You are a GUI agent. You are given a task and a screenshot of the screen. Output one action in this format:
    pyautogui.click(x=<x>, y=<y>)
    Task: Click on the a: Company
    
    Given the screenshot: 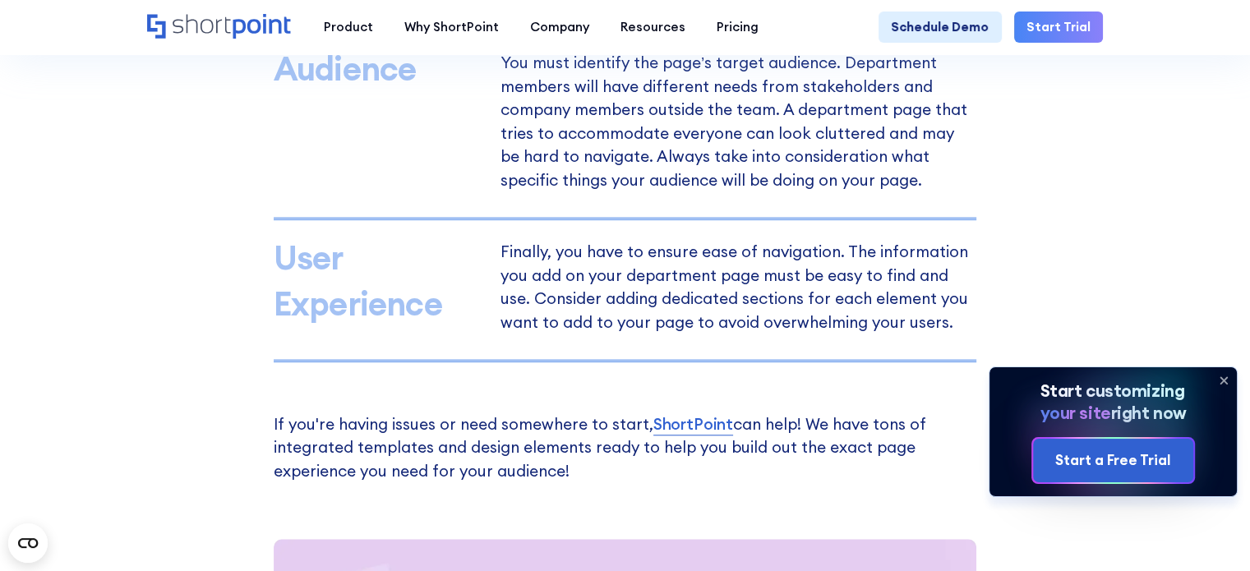 What is the action you would take?
    pyautogui.click(x=560, y=27)
    